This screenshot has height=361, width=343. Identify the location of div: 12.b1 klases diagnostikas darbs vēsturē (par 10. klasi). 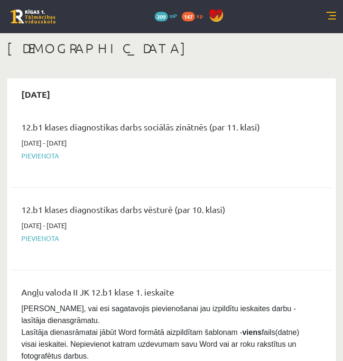
(164, 212).